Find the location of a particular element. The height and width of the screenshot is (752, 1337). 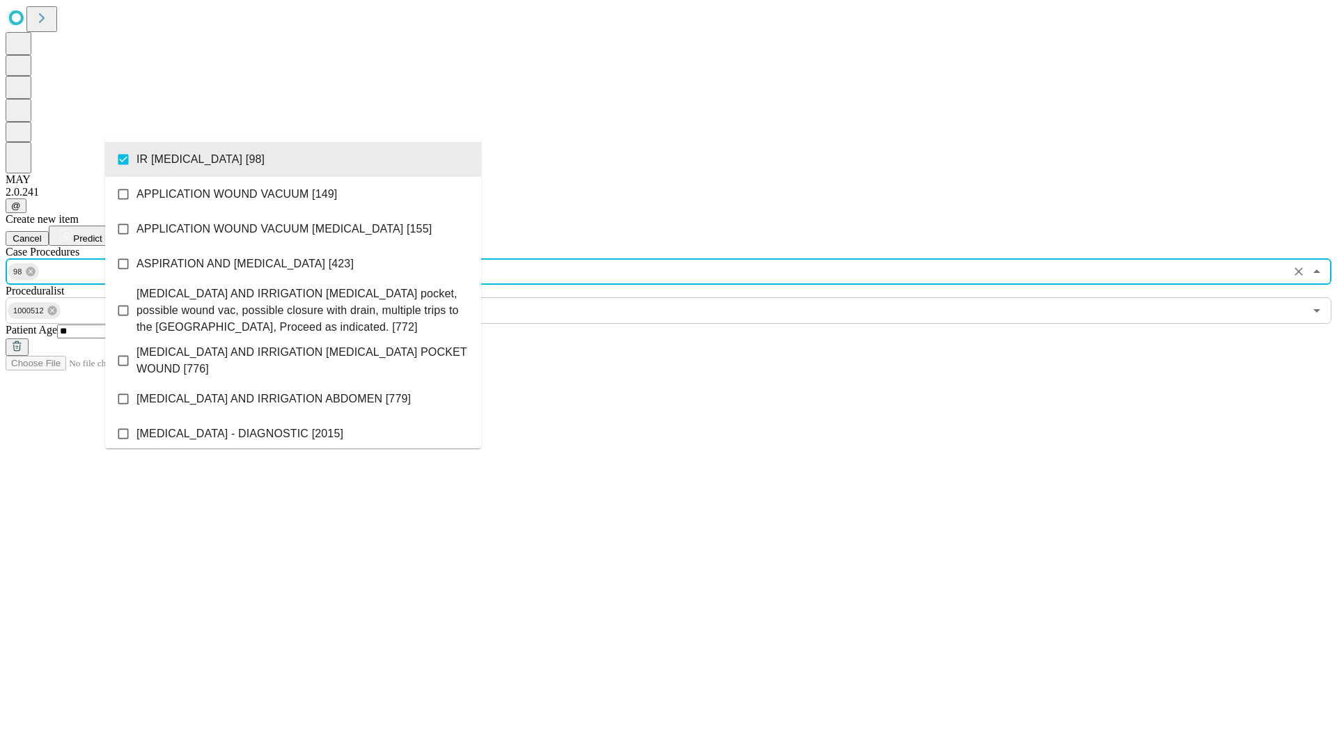

span: Create new item is located at coordinates (42, 219).